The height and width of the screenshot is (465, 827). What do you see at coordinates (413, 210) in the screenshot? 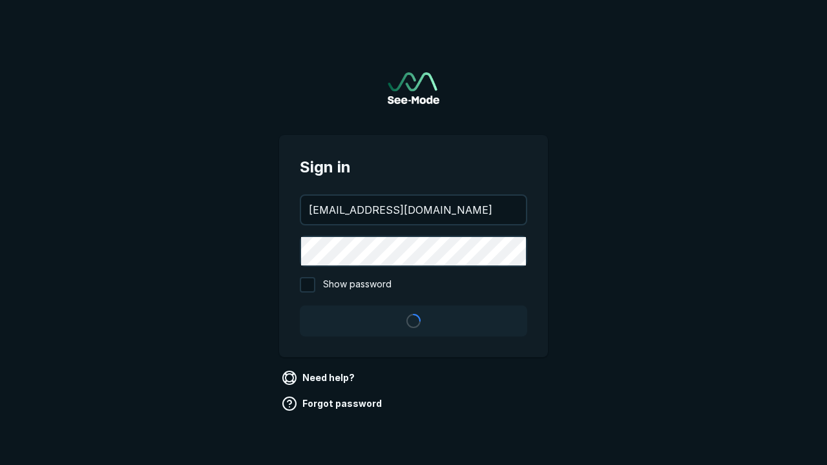
I see `input: your@email.com` at bounding box center [413, 210].